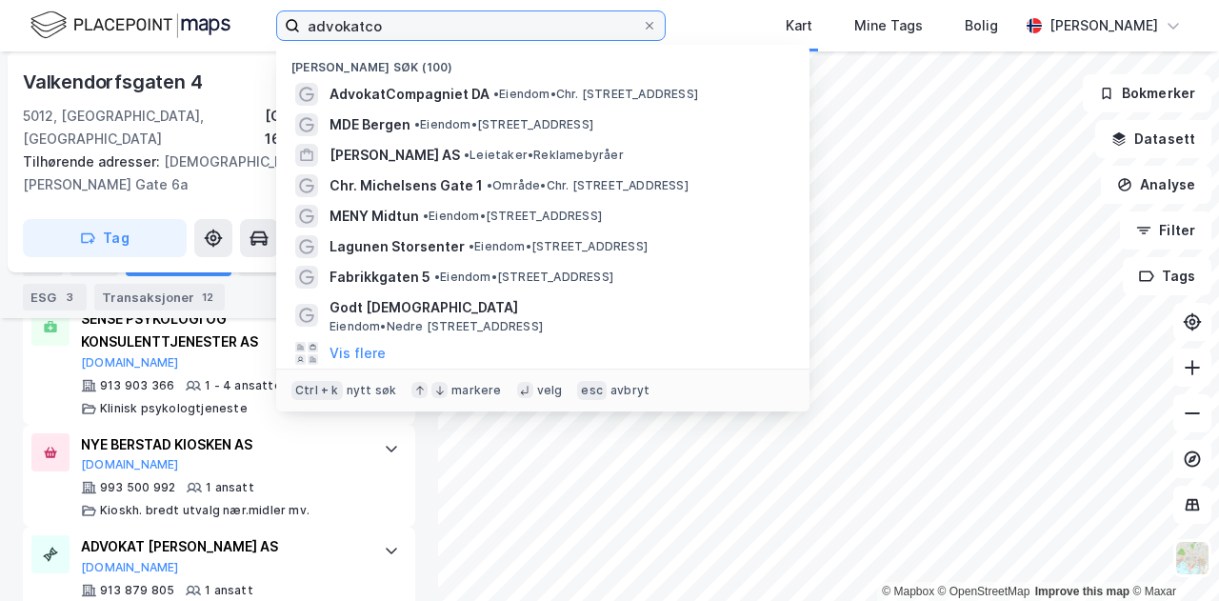 The height and width of the screenshot is (601, 1219). I want to click on div: 913 903 366, so click(137, 386).